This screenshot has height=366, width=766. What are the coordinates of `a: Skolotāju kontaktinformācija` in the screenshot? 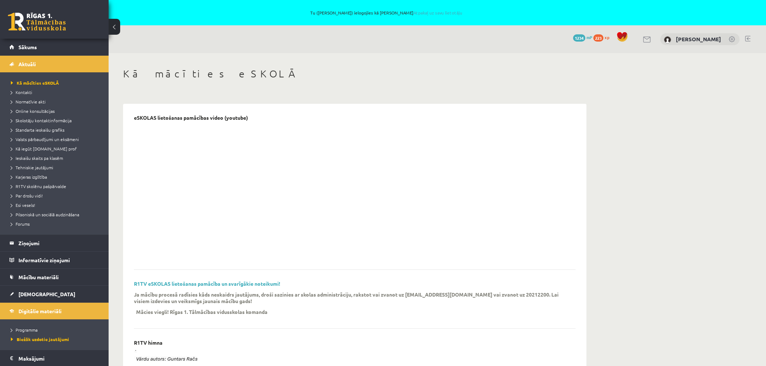 It's located at (56, 121).